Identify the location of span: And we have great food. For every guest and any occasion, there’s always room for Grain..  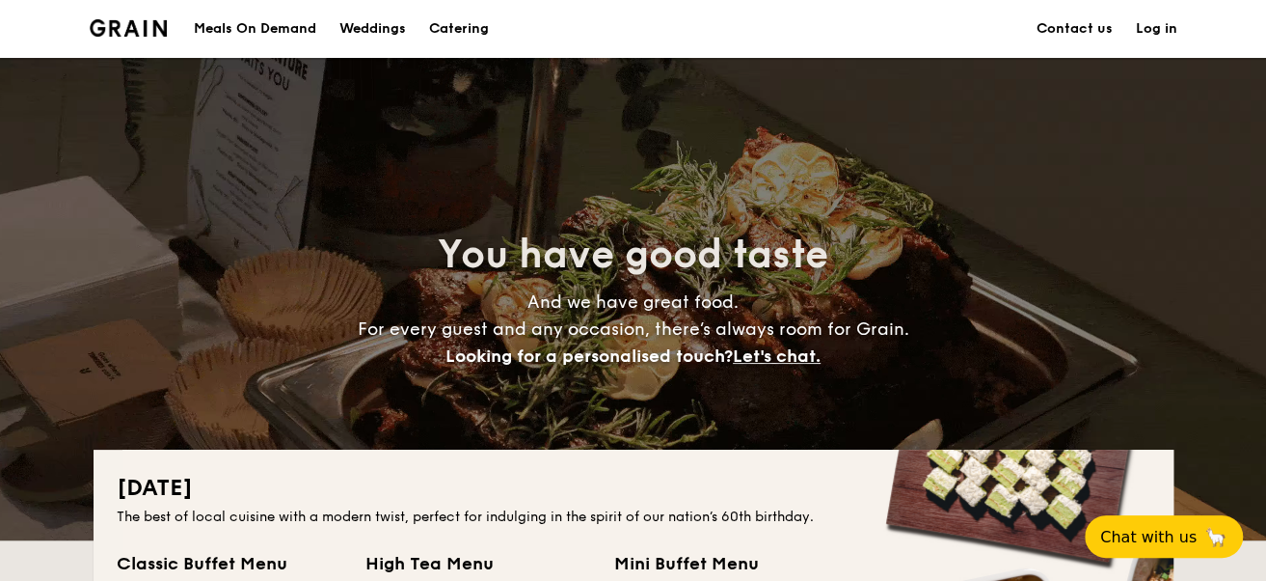
(634, 329).